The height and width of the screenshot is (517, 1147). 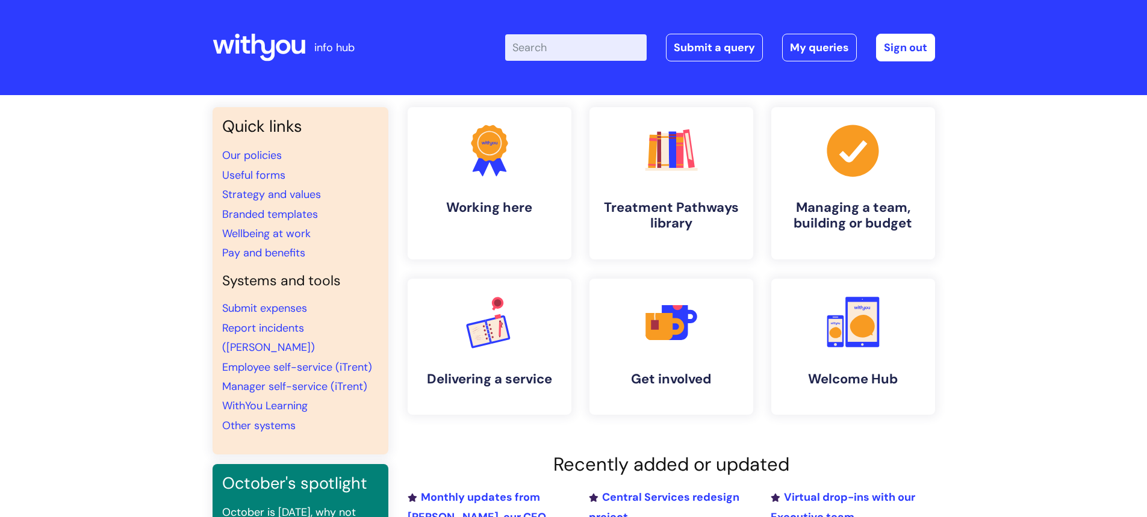 What do you see at coordinates (906, 48) in the screenshot?
I see `a: Sign out` at bounding box center [906, 48].